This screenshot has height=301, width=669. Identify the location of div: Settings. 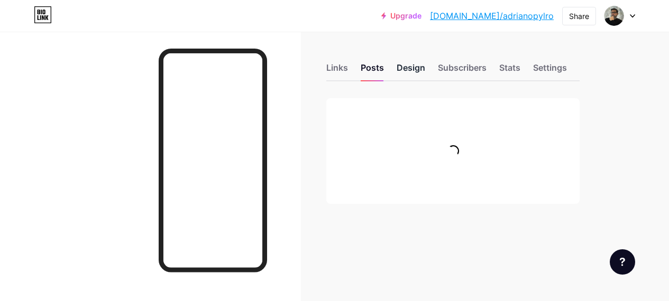
(550, 71).